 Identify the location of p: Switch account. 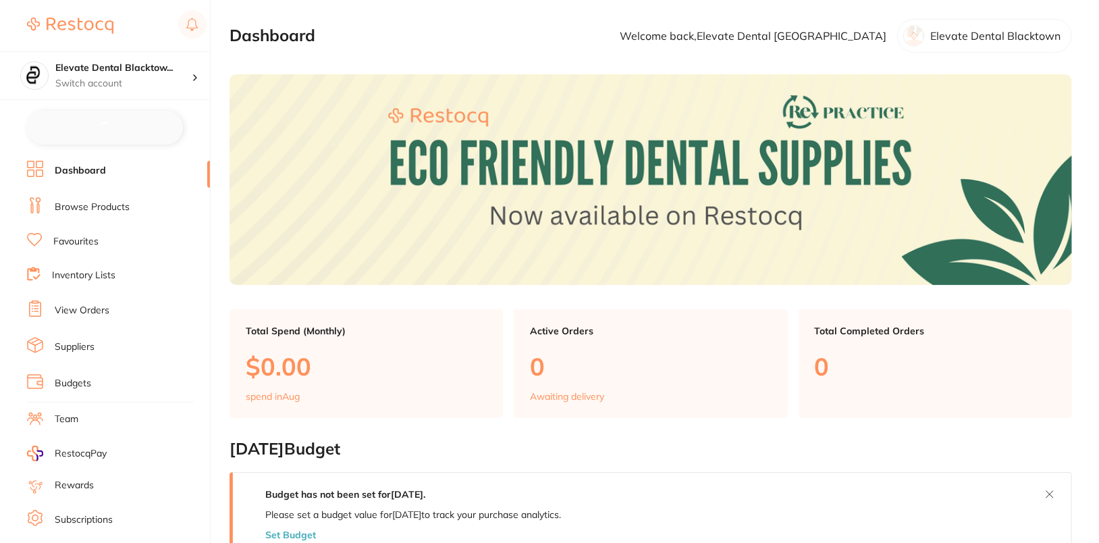
(124, 84).